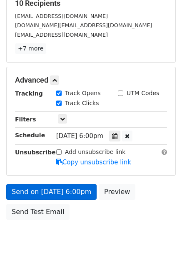  What do you see at coordinates (30, 48) in the screenshot?
I see `a: +7 more` at bounding box center [30, 48].